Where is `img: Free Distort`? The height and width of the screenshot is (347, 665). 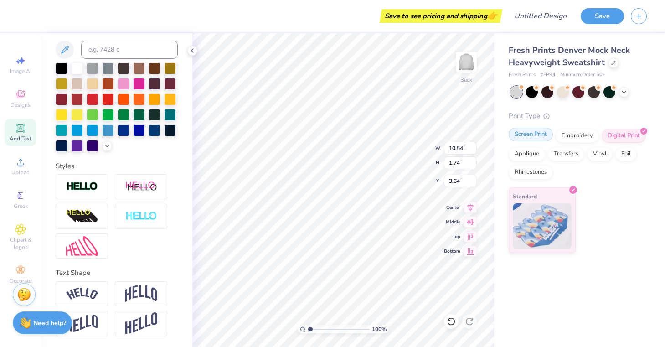 img: Free Distort is located at coordinates (82, 246).